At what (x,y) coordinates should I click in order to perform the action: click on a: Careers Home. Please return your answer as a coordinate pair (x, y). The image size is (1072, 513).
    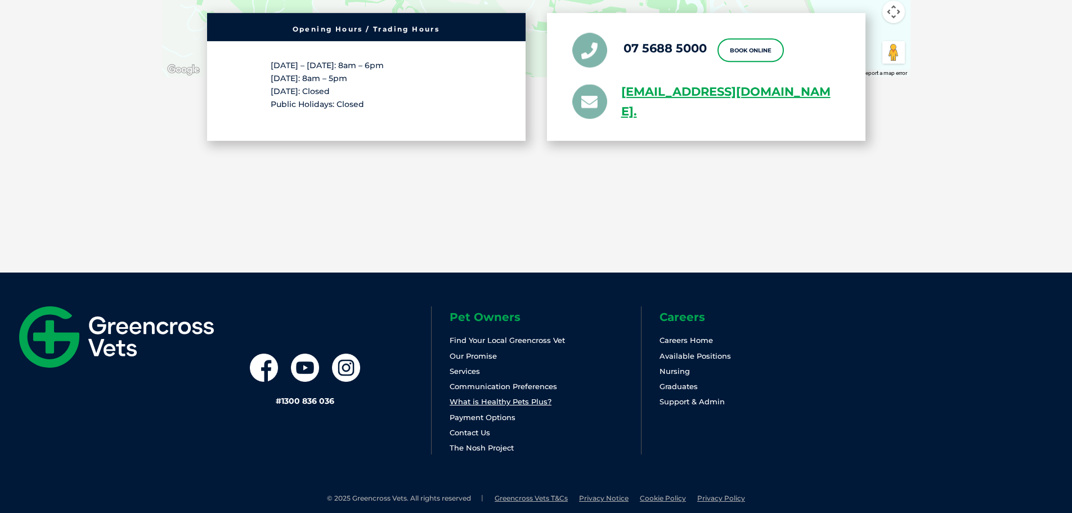
    Looking at the image, I should click on (686, 340).